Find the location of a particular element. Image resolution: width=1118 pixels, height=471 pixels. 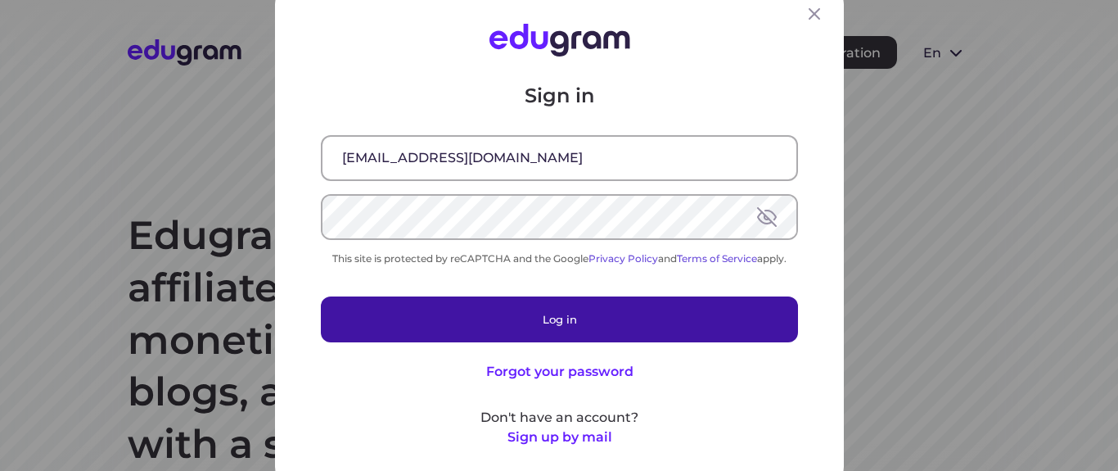

img: Edugram Logo is located at coordinates (559, 40).